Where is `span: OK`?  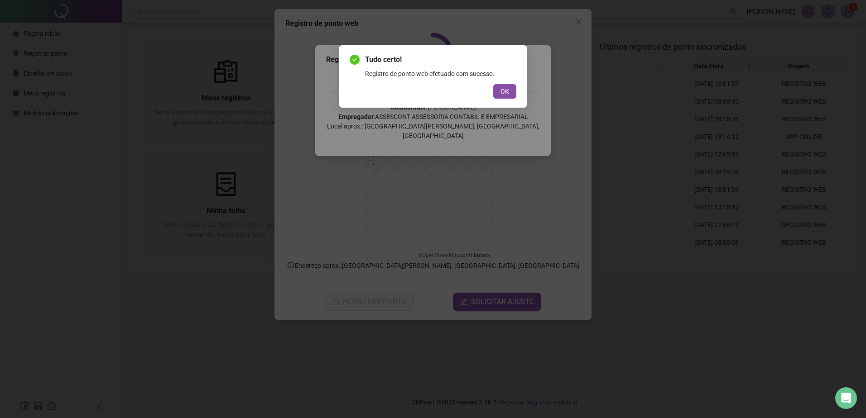 span: OK is located at coordinates (504, 91).